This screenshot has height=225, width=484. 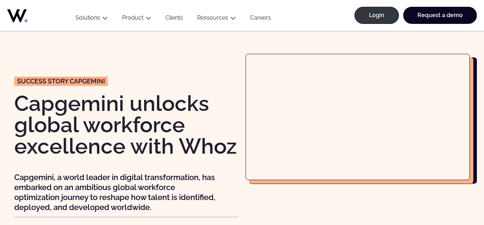 What do you see at coordinates (115, 192) in the screenshot?
I see `p: Capgemini, a world leader in digital transformation, has embarked on an ambitious global workforc...` at bounding box center [115, 192].